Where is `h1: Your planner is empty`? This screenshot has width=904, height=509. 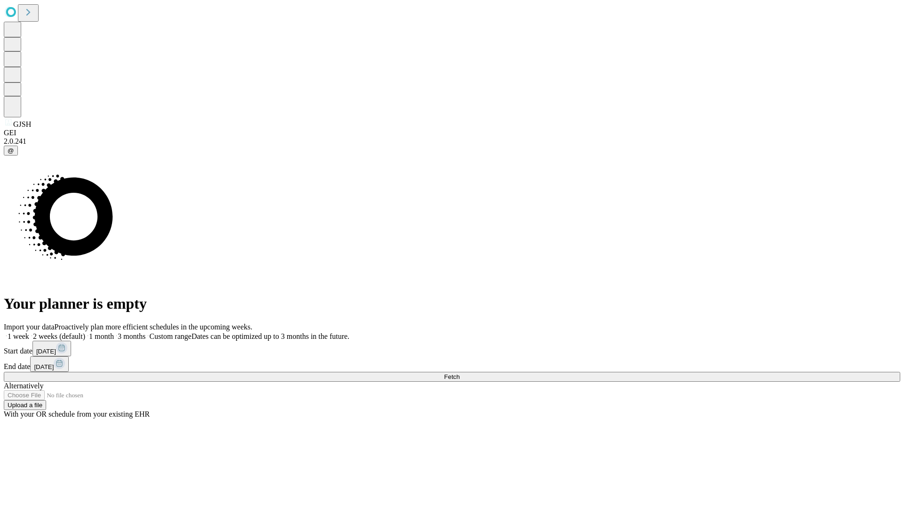
h1: Your planner is empty is located at coordinates (452, 303).